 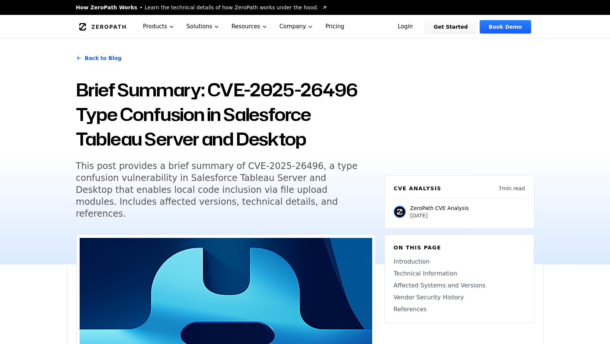 What do you see at coordinates (418, 188) in the screenshot?
I see `h6: CVE Analysis` at bounding box center [418, 188].